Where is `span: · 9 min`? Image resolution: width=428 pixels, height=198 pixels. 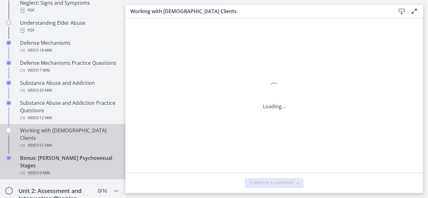
span: · 9 min is located at coordinates (44, 173).